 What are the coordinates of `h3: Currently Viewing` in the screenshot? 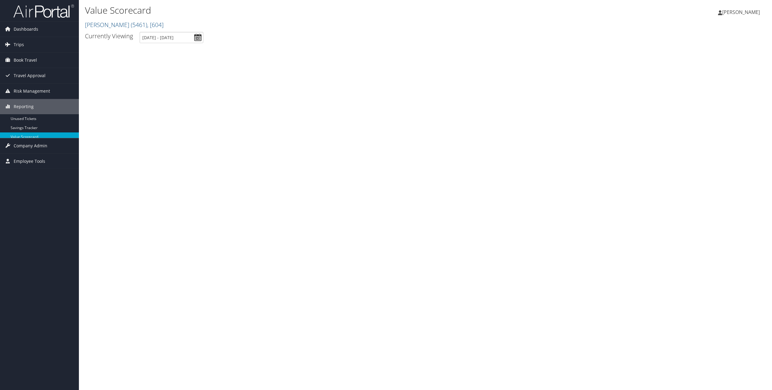 It's located at (109, 36).